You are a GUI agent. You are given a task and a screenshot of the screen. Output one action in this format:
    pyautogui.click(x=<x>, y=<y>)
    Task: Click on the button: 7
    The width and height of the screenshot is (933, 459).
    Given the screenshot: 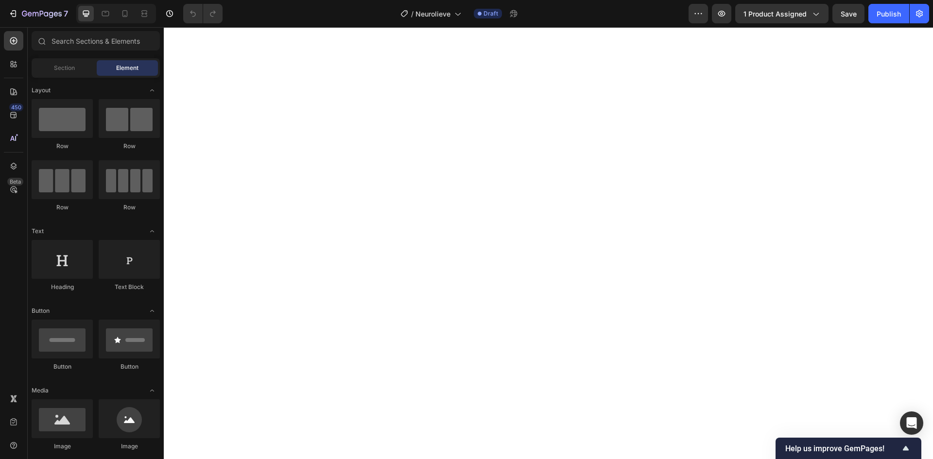 What is the action you would take?
    pyautogui.click(x=38, y=14)
    